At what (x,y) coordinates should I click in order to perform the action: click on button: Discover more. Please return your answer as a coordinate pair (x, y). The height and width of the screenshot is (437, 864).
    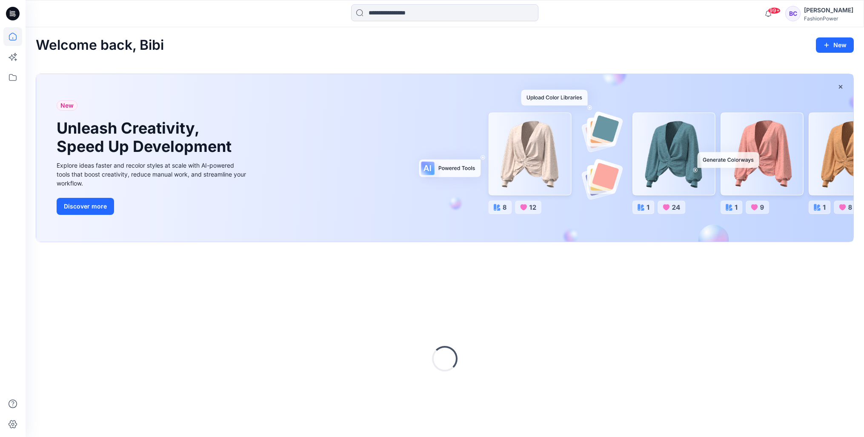
    Looking at the image, I should click on (85, 206).